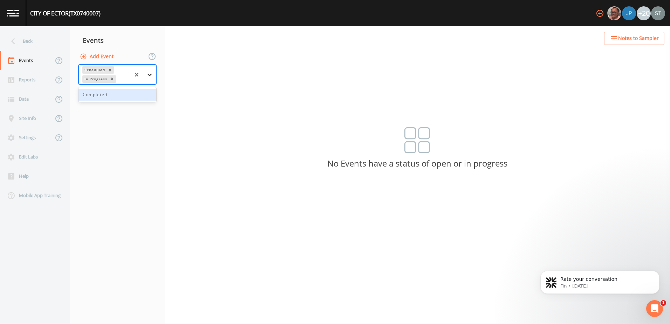 This screenshot has width=670, height=324. I want to click on div: Events, so click(117, 40).